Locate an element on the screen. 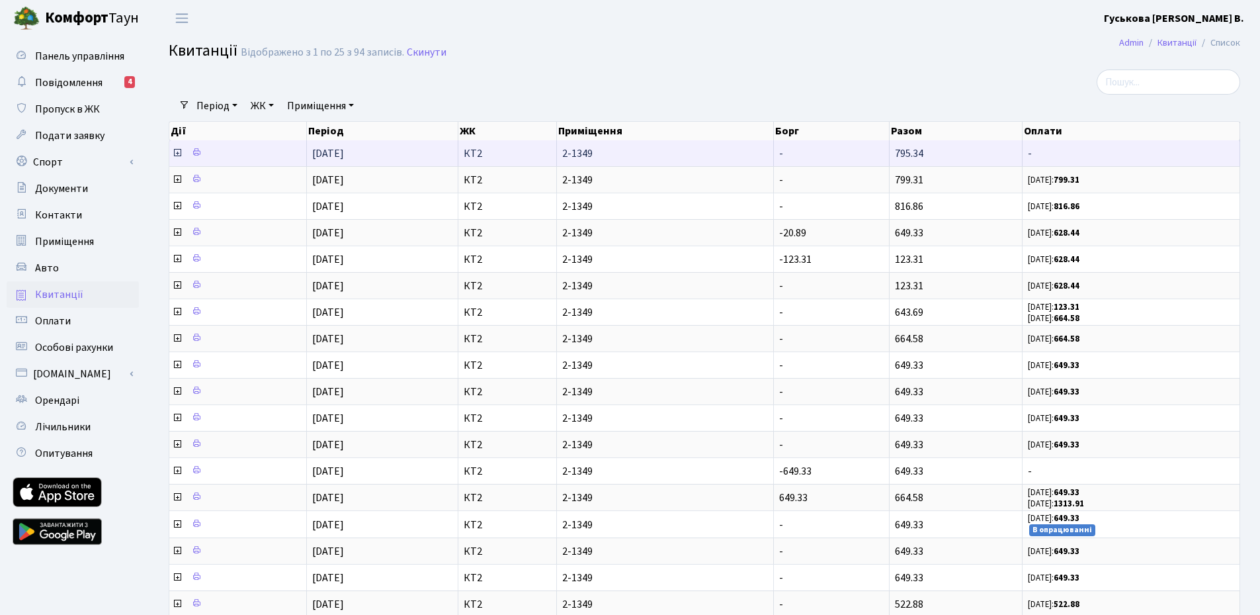  th: Приміщення is located at coordinates (665, 131).